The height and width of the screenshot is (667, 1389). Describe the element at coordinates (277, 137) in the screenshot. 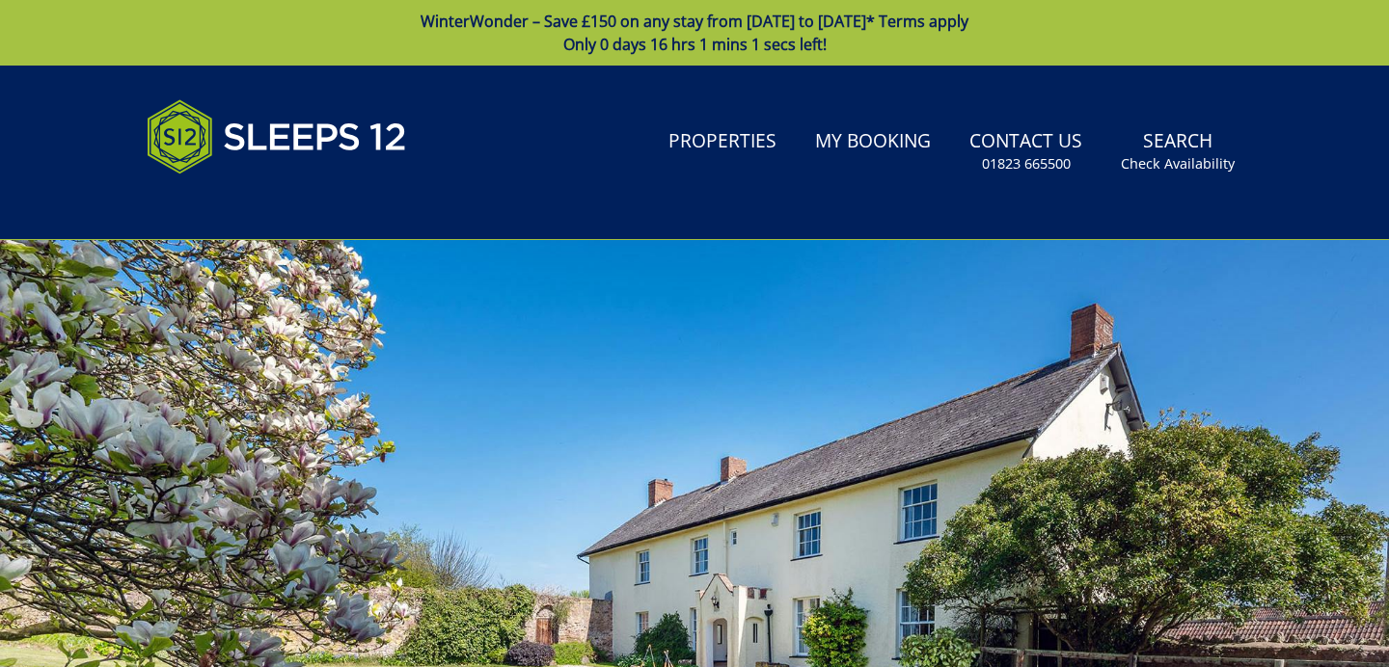

I see `img: Sleeps 12` at that location.